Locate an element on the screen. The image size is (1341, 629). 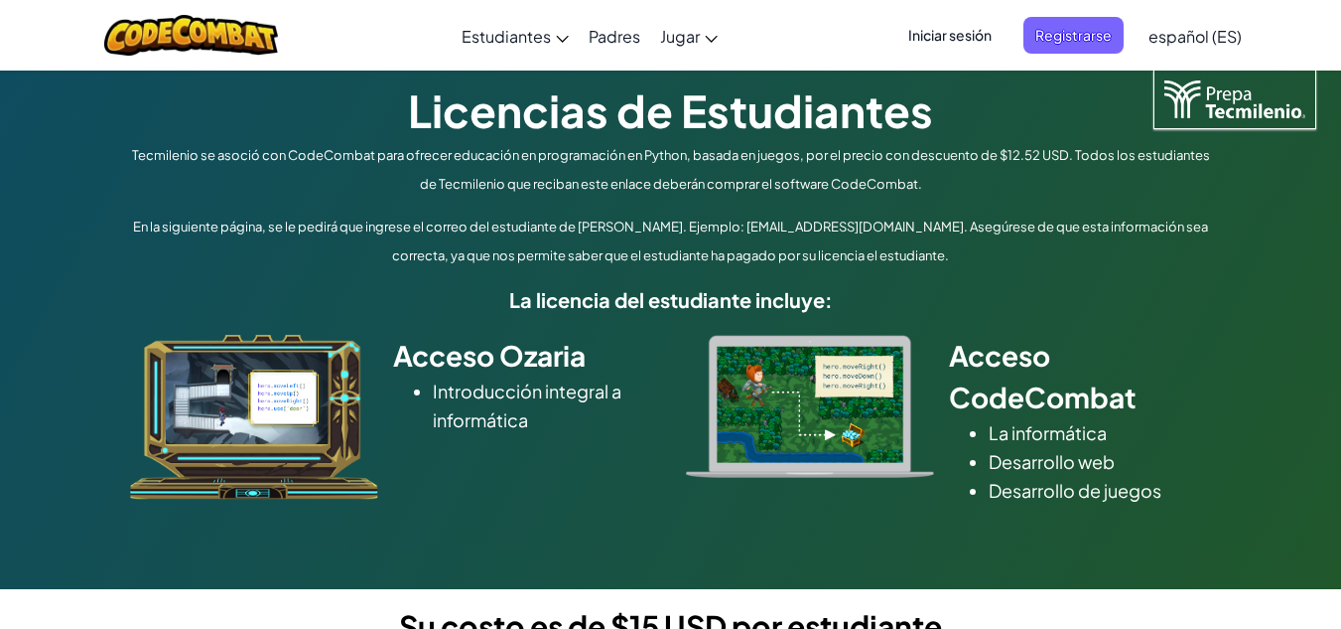
img: CodeCombat logo is located at coordinates (191, 35).